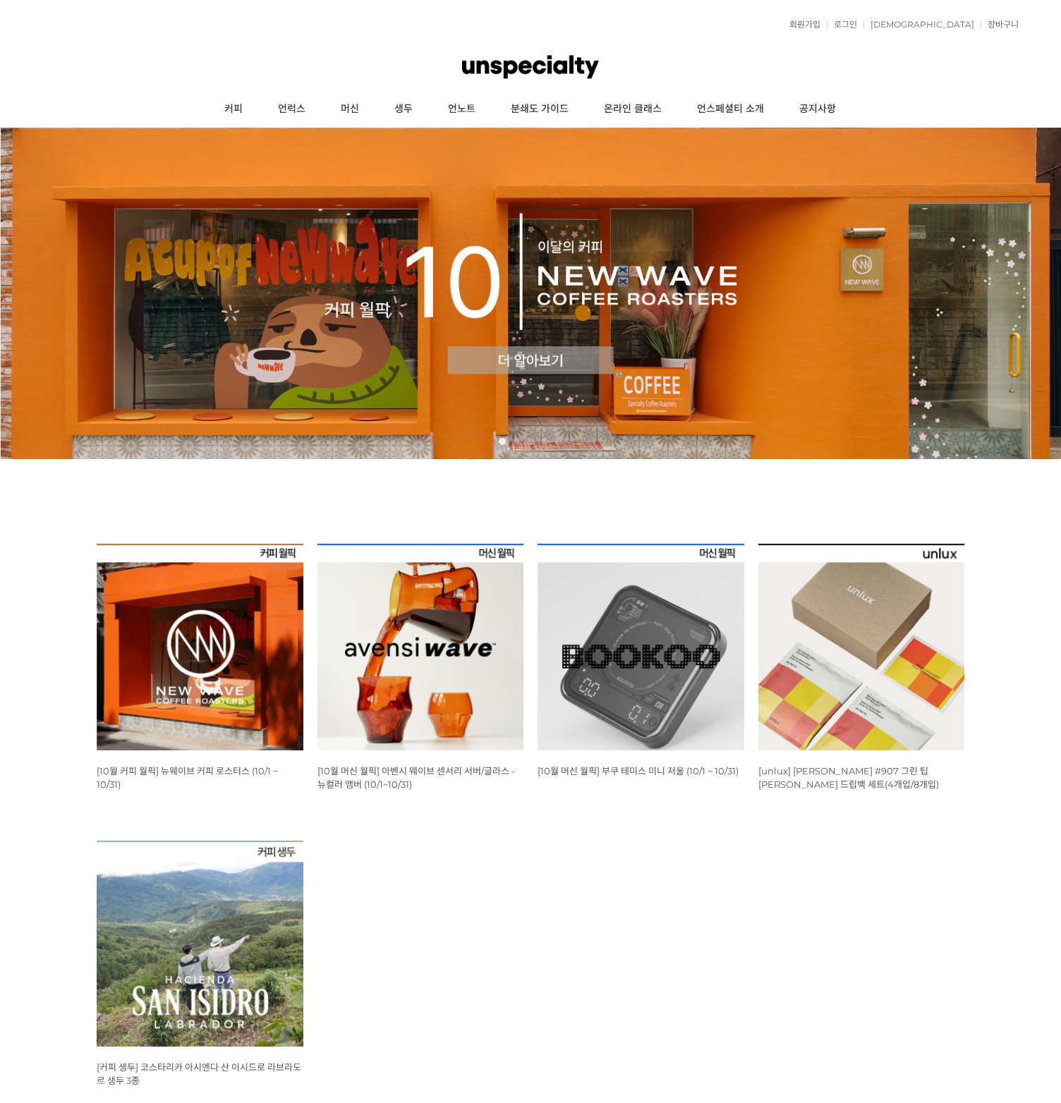 The width and height of the screenshot is (1061, 1103). Describe the element at coordinates (641, 647) in the screenshot. I see `img: [10월 머신 월픽] 부쿠 테미스 미니 저울 (10/1 ~ 10/31)` at that location.